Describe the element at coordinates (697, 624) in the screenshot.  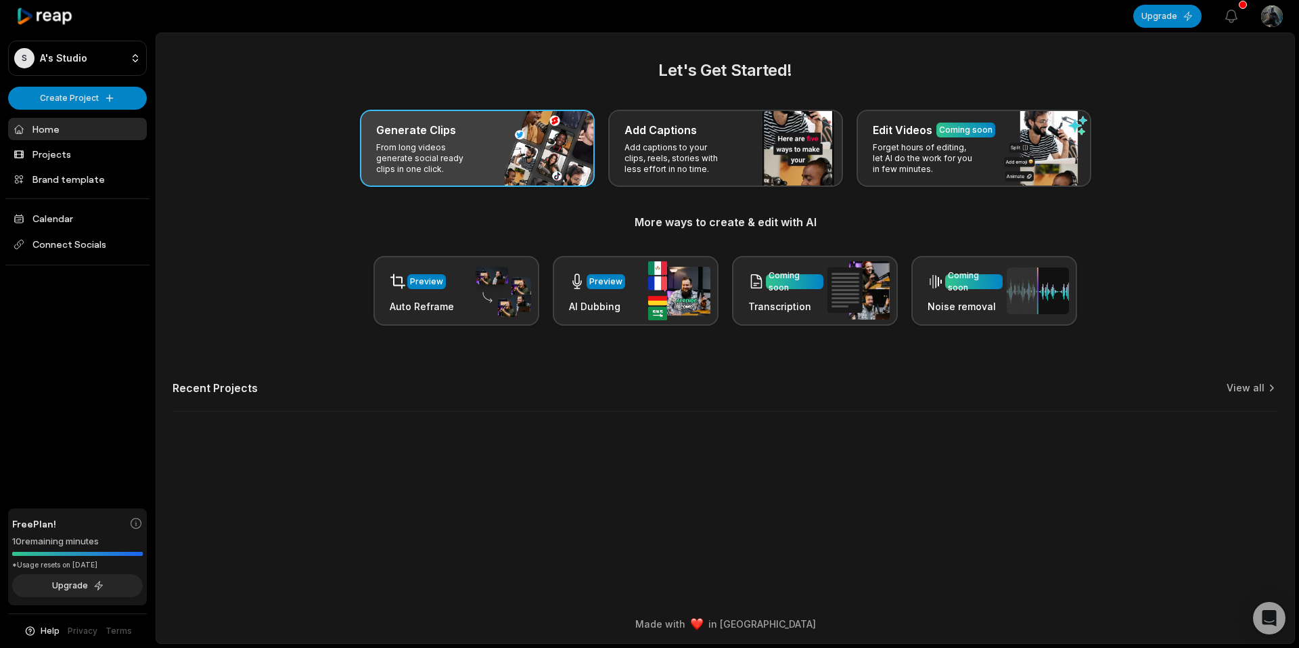
I see `img: heart emoji` at that location.